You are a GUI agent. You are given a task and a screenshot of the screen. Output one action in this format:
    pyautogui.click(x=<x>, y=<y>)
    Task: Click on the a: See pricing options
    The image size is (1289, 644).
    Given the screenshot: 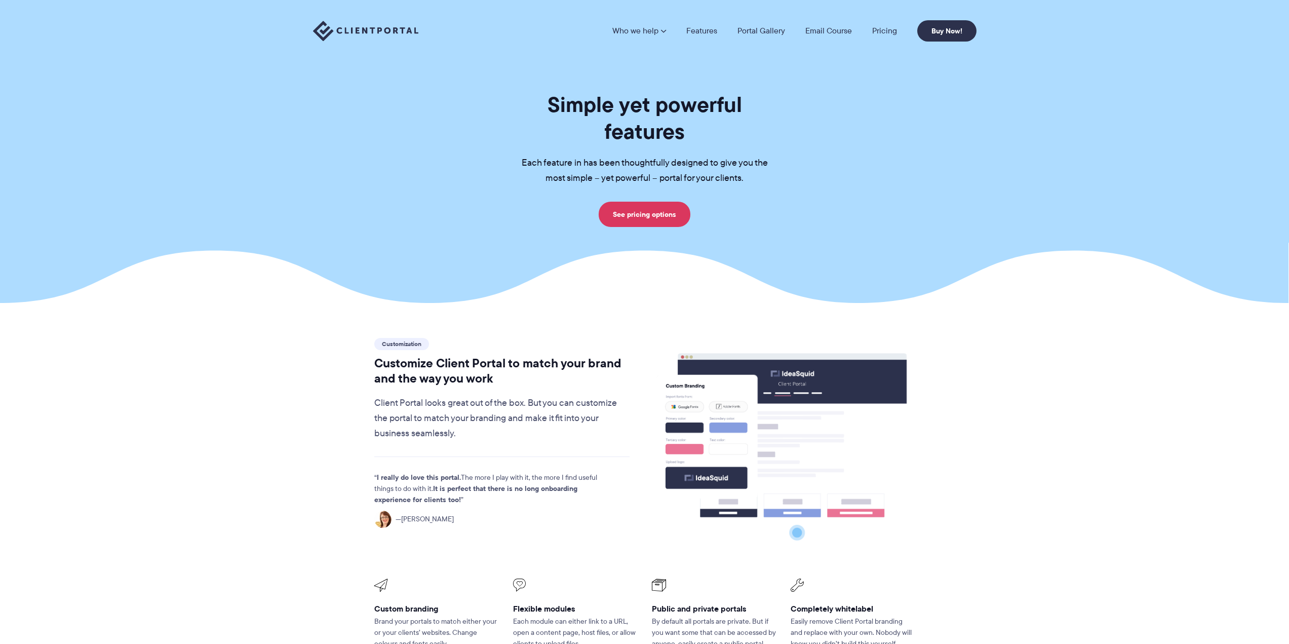 What is the action you would take?
    pyautogui.click(x=644, y=214)
    